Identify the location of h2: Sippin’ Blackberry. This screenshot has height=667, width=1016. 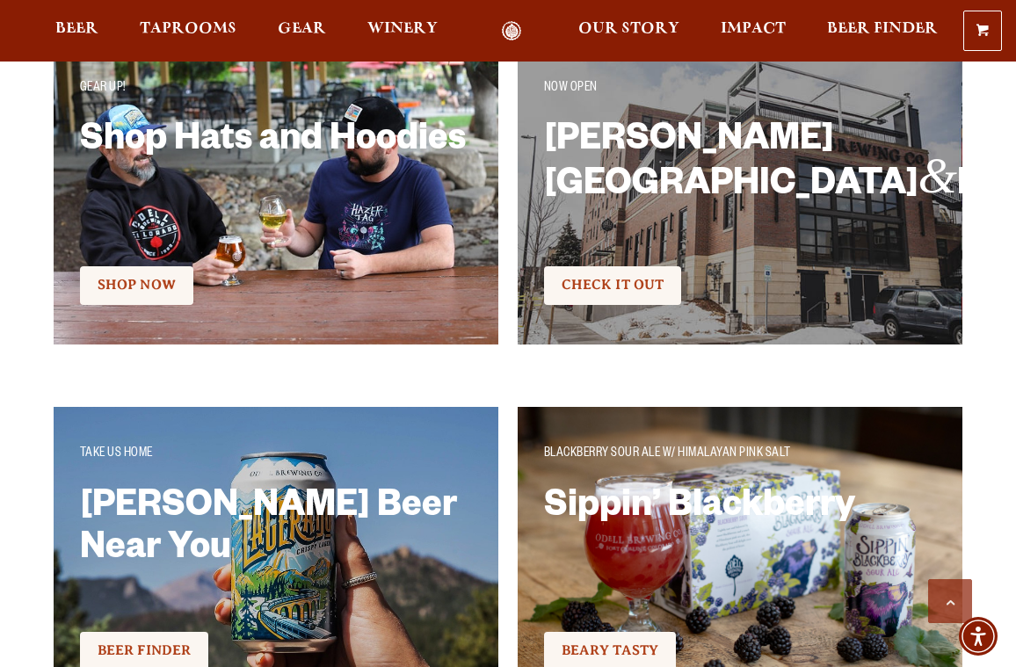
(740, 545).